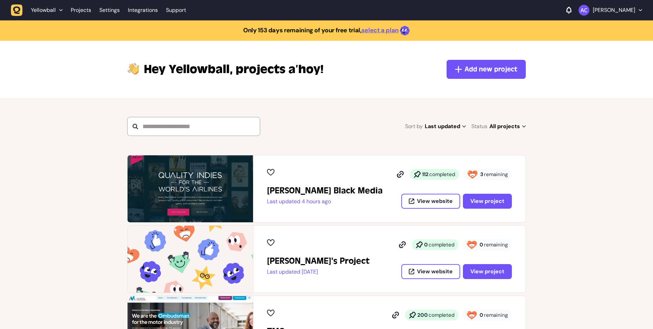 The image size is (653, 329). What do you see at coordinates (143, 10) in the screenshot?
I see `a: Integrations` at bounding box center [143, 10].